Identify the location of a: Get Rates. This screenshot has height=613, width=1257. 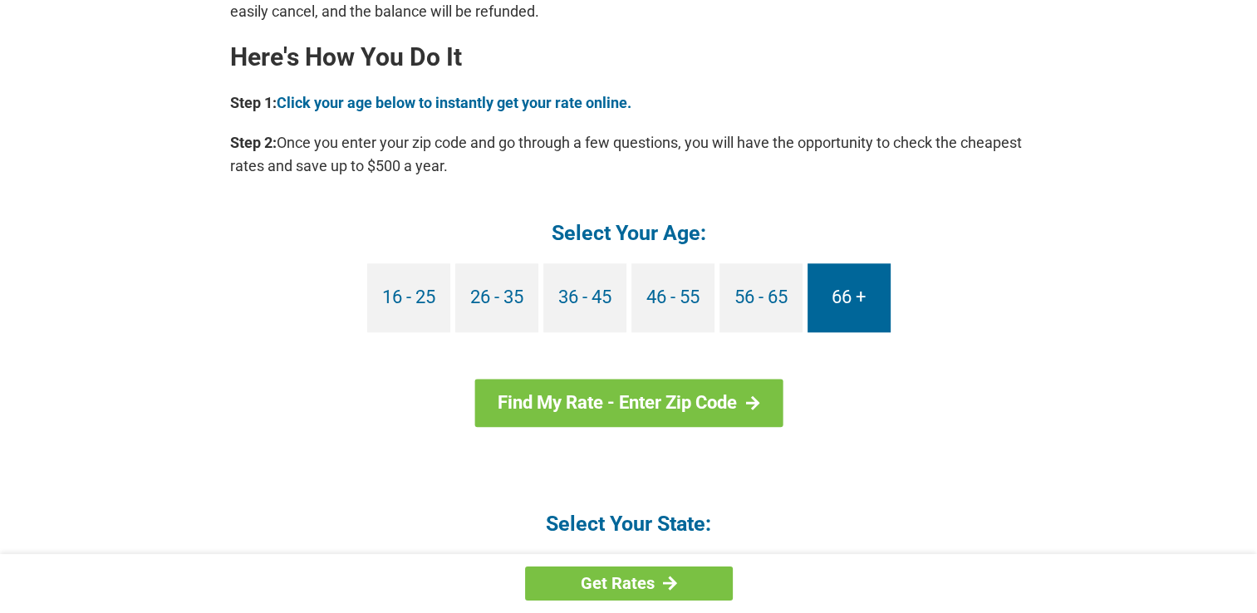
(629, 583).